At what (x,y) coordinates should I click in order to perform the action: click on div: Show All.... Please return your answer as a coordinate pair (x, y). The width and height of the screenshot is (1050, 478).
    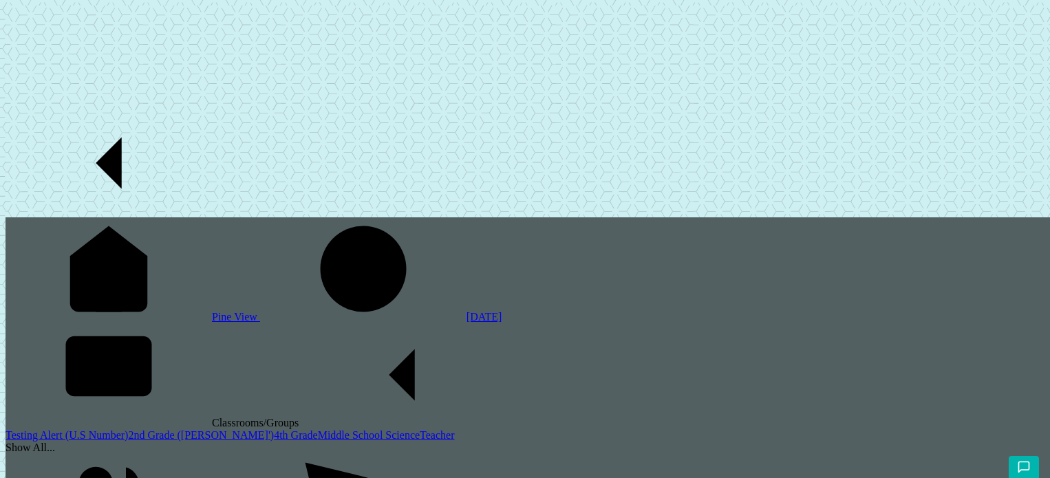
    Looking at the image, I should click on (528, 448).